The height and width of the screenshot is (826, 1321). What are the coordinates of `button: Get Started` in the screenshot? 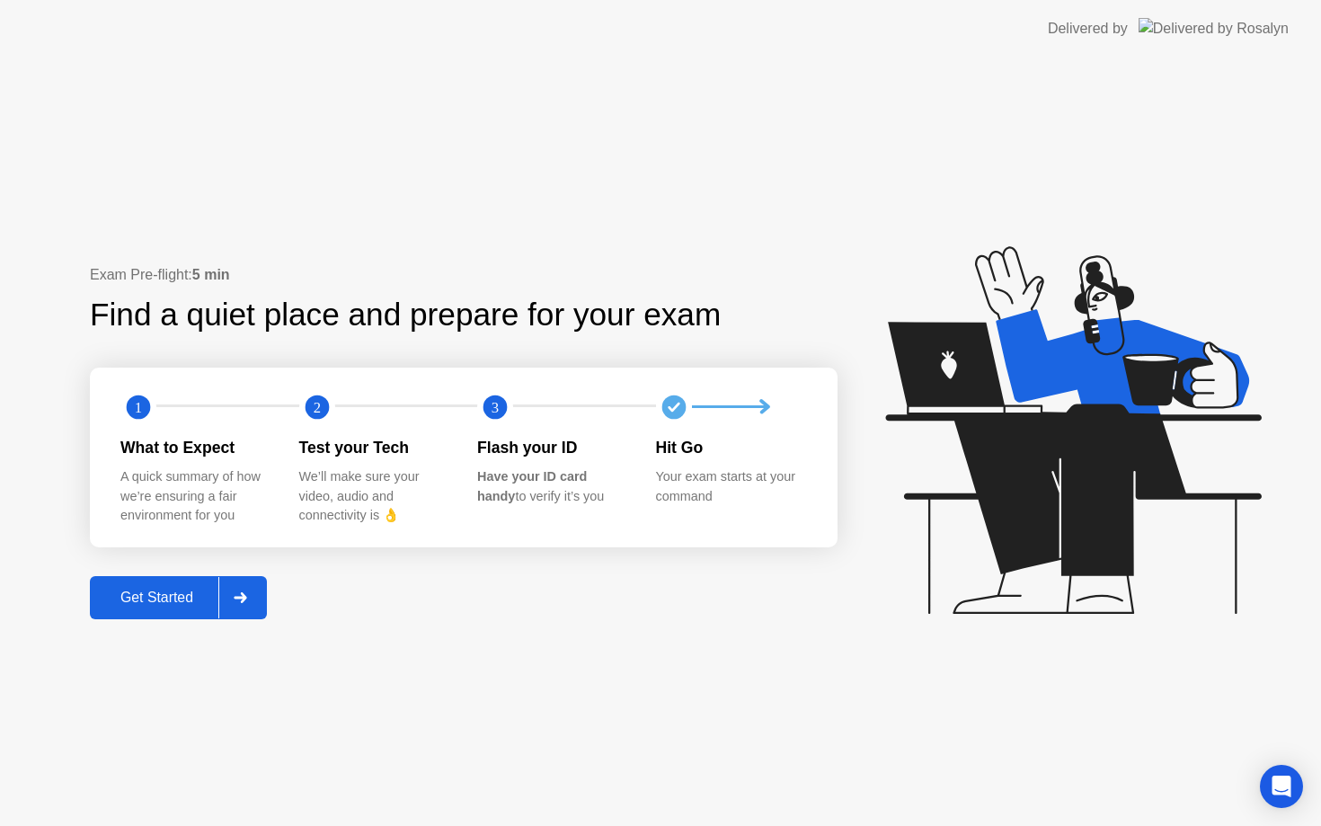 It's located at (178, 597).